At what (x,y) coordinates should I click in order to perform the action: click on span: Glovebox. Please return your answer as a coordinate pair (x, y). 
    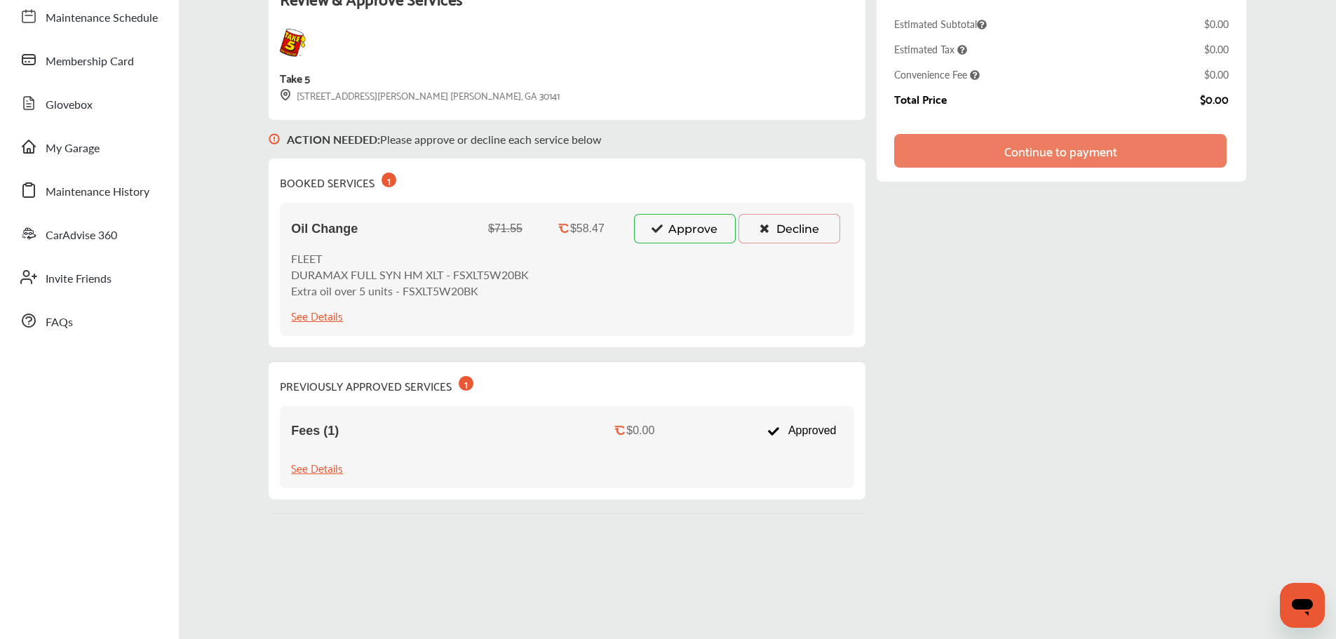
    Looking at the image, I should click on (69, 105).